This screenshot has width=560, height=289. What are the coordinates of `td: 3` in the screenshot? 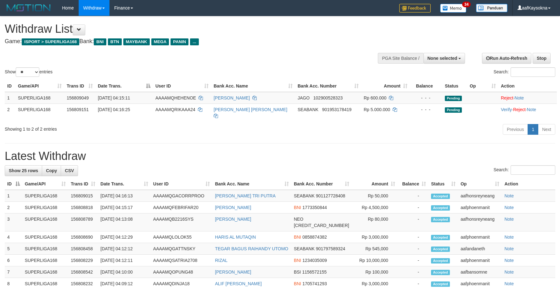 It's located at (14, 222).